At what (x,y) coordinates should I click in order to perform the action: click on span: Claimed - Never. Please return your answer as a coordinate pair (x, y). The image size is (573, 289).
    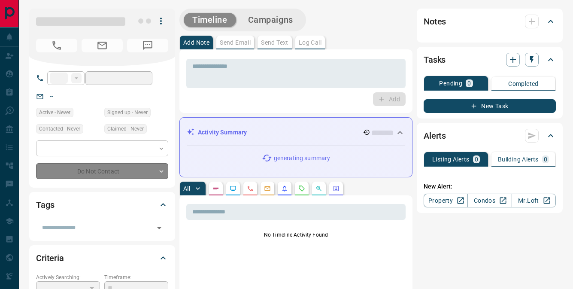
    Looking at the image, I should click on (125, 129).